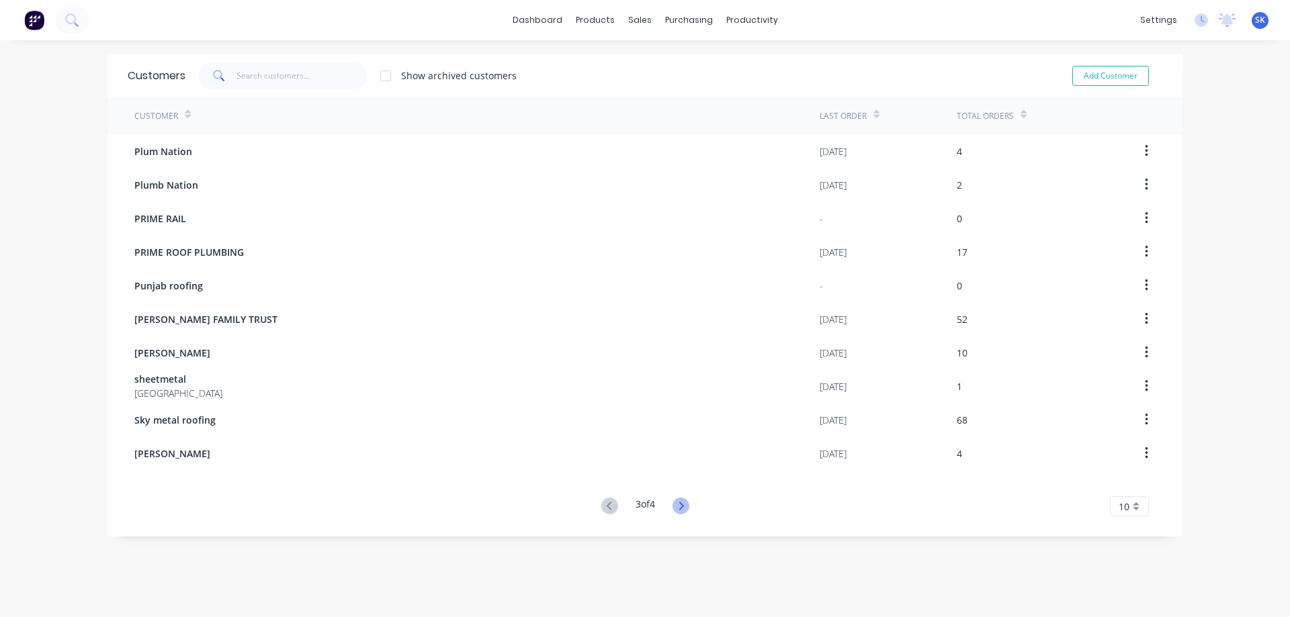 Image resolution: width=1290 pixels, height=617 pixels. What do you see at coordinates (34, 20) in the screenshot?
I see `img: Factory` at bounding box center [34, 20].